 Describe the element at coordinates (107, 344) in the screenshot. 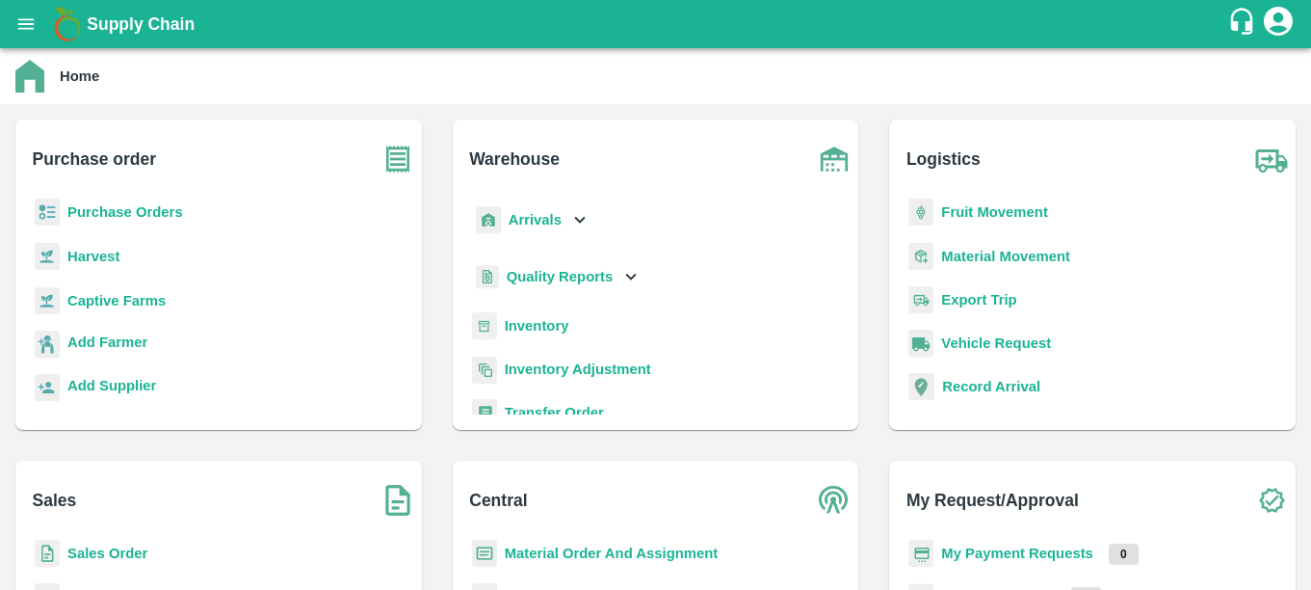

I see `a: Add Farmer` at that location.